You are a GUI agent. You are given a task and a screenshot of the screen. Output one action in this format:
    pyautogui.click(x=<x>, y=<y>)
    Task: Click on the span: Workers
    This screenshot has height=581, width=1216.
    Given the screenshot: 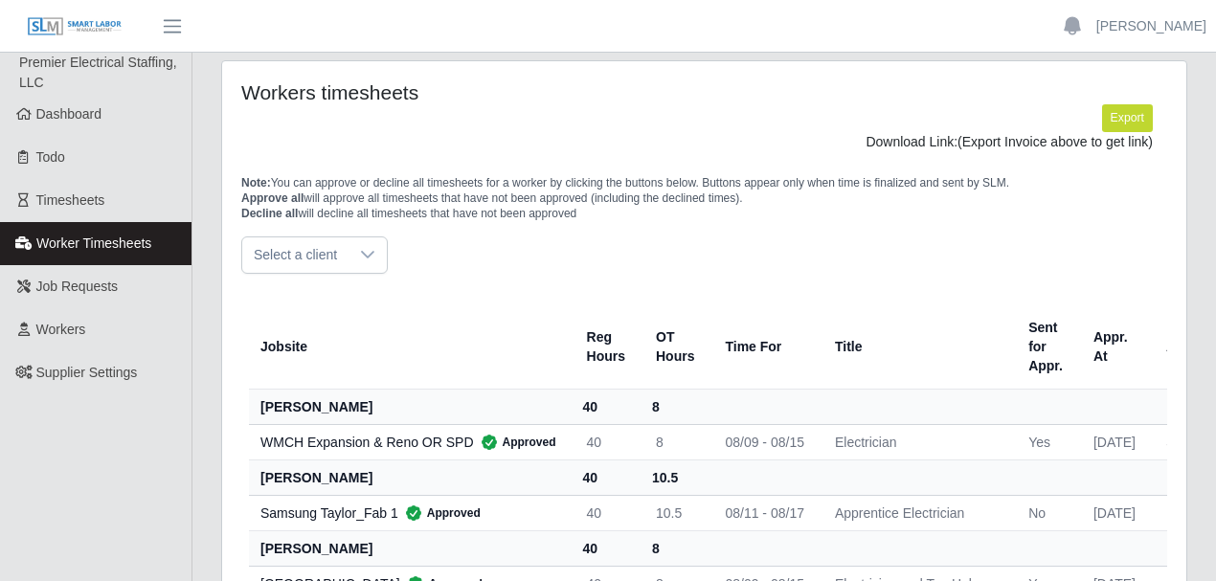 What is the action you would take?
    pyautogui.click(x=61, y=329)
    